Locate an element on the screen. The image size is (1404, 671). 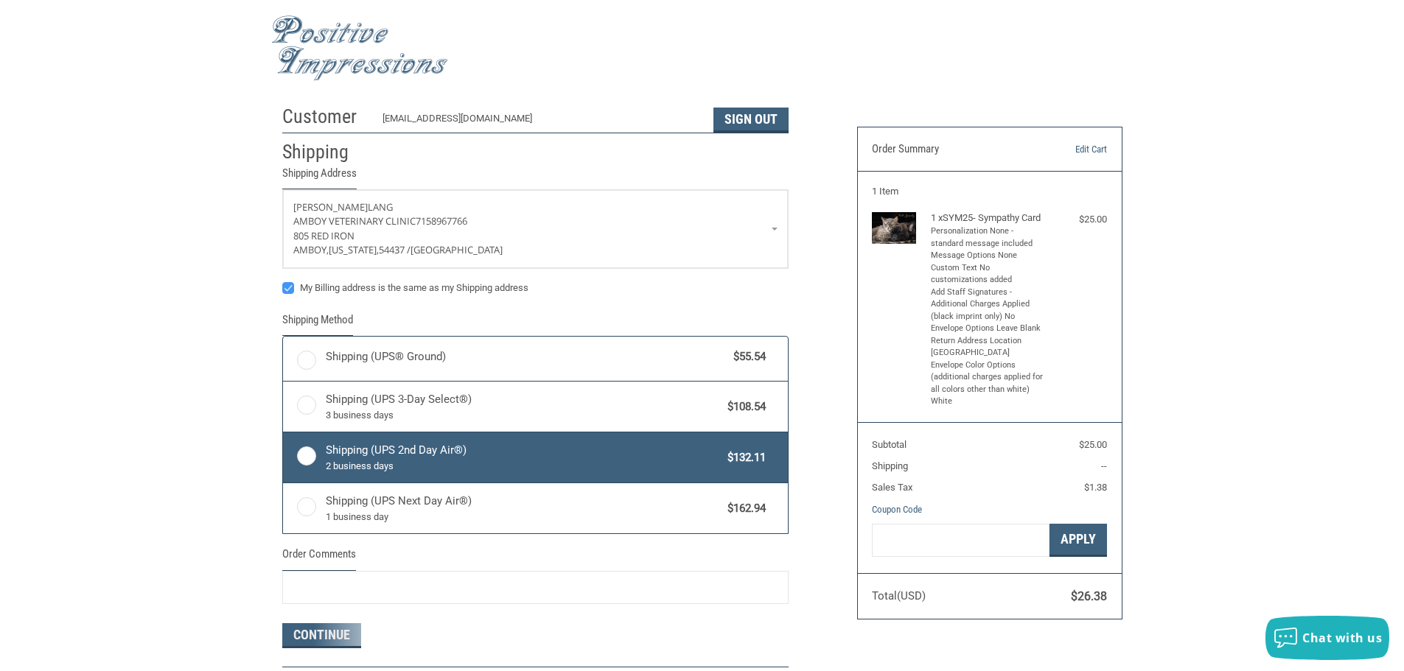
span: Chat with us is located at coordinates (1342, 638).